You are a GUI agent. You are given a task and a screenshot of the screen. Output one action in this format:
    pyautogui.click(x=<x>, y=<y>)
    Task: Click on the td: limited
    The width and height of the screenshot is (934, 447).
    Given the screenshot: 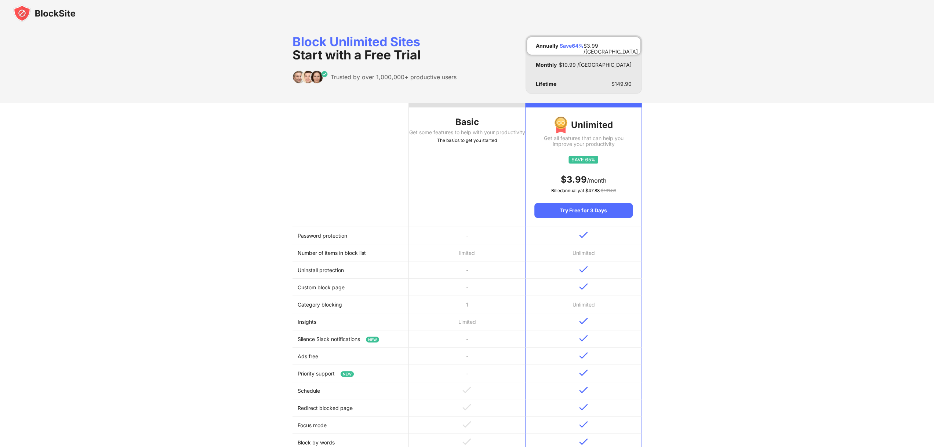 What is the action you would take?
    pyautogui.click(x=467, y=253)
    